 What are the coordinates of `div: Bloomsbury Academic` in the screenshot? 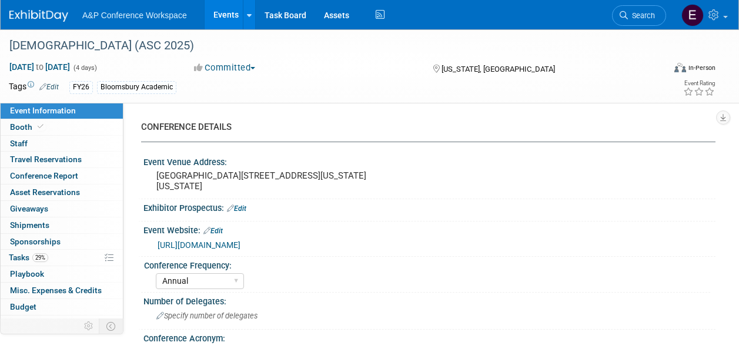 It's located at (136, 87).